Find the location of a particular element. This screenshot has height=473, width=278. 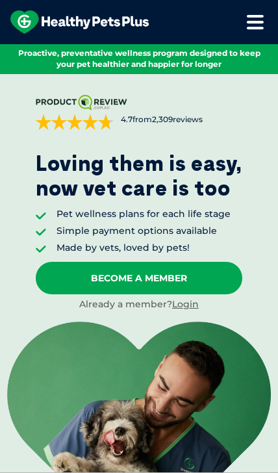

span: 2,309 reviews is located at coordinates (178, 119).